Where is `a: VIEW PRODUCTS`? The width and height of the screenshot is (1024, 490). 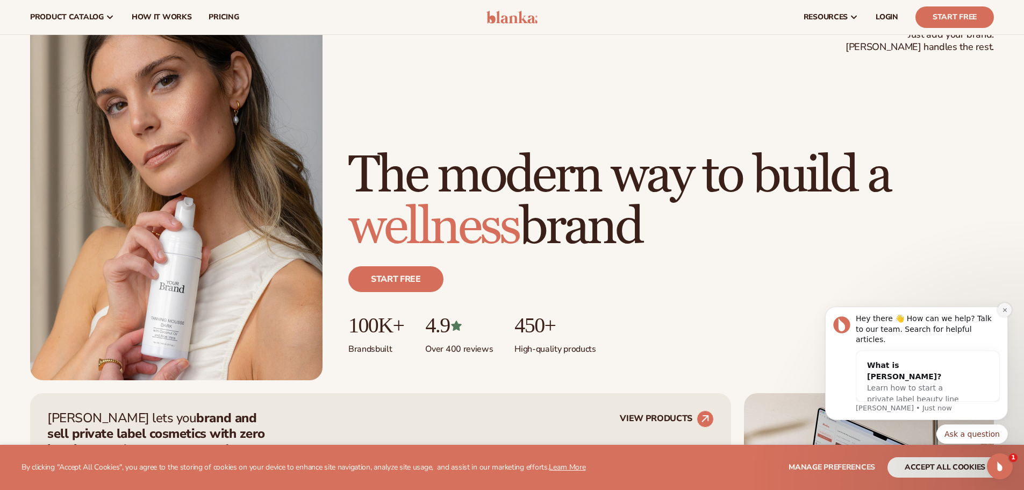
a: VIEW PRODUCTS is located at coordinates (667, 419).